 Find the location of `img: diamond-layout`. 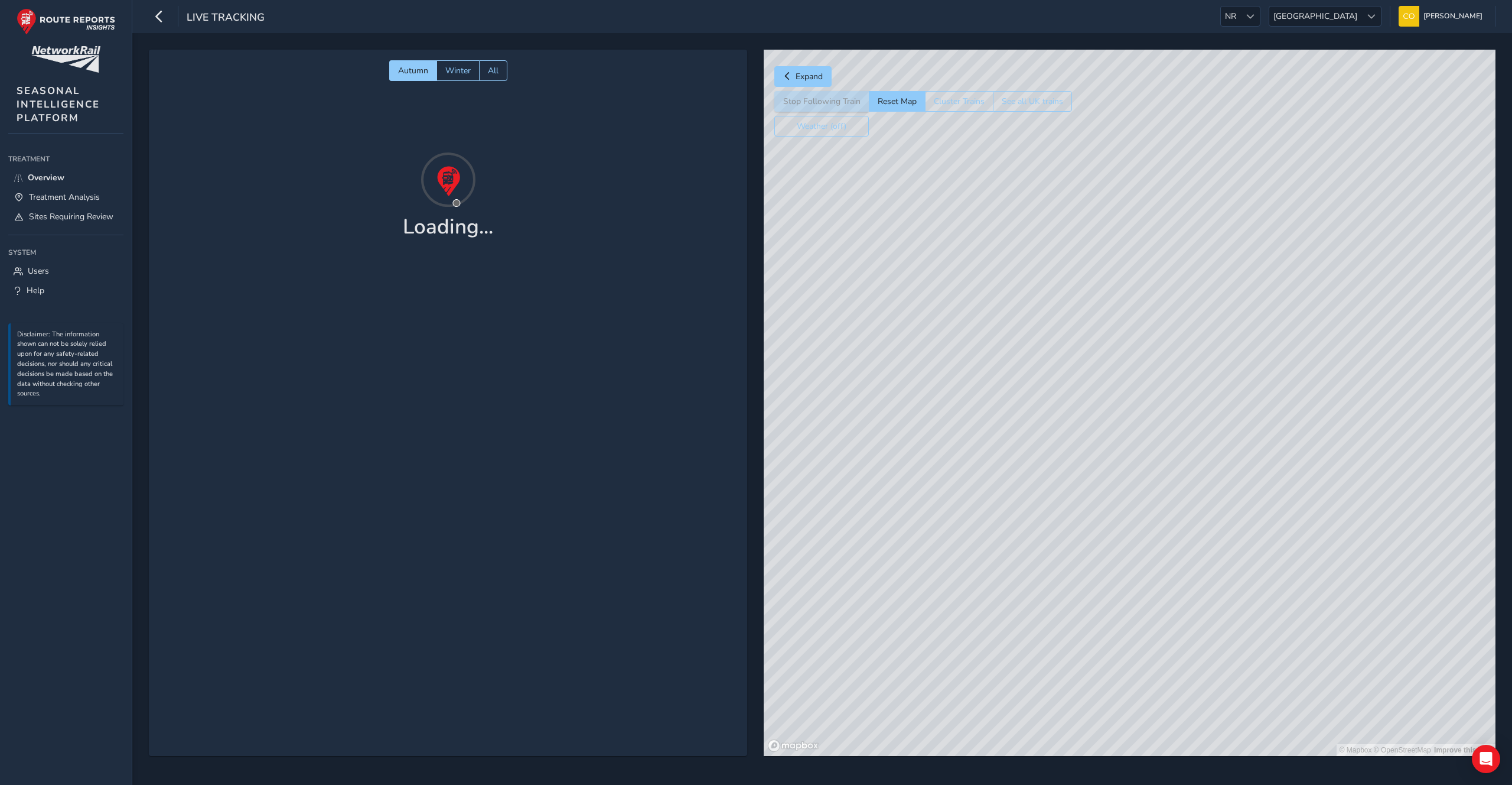

img: diamond-layout is located at coordinates (1408, 16).